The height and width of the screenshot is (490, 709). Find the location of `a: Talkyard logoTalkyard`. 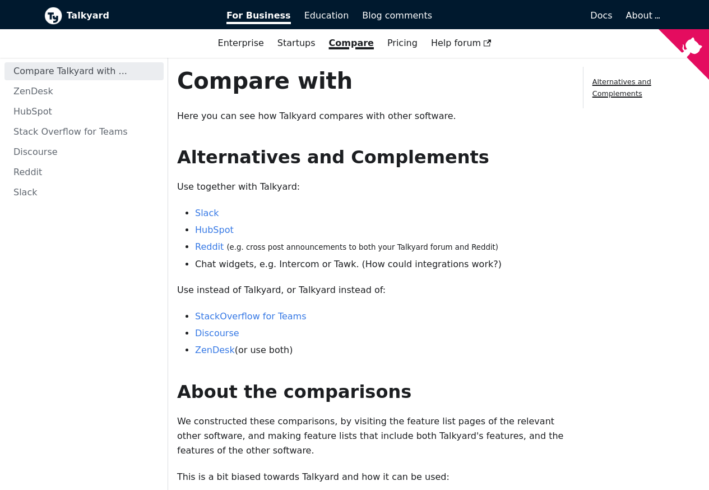

a: Talkyard logoTalkyard is located at coordinates (128, 16).